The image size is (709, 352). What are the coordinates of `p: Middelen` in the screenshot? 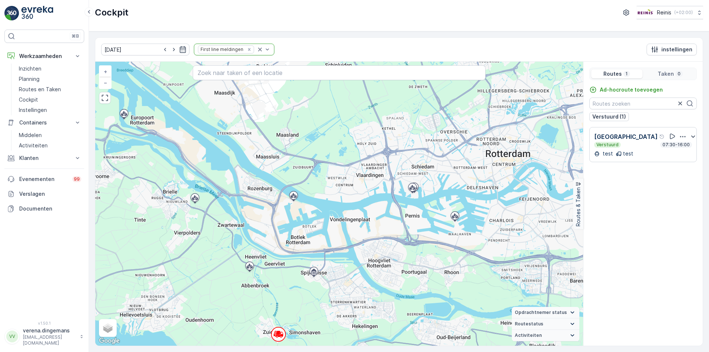 It's located at (30, 135).